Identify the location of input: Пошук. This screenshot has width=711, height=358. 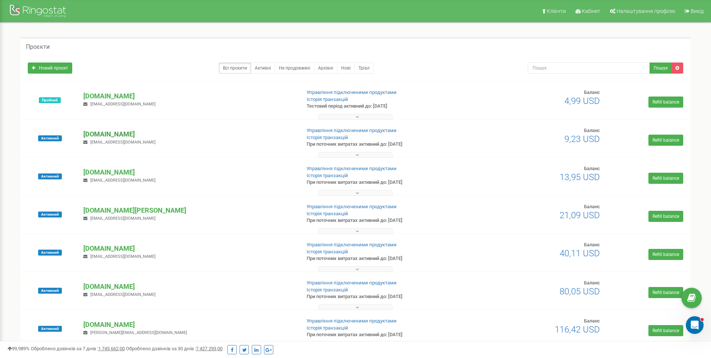
(588, 68).